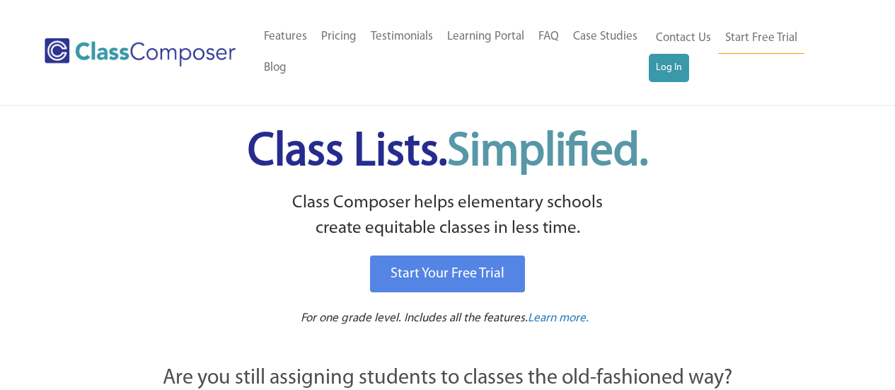 The width and height of the screenshot is (895, 390). I want to click on a: Start Your Free Trial, so click(447, 274).